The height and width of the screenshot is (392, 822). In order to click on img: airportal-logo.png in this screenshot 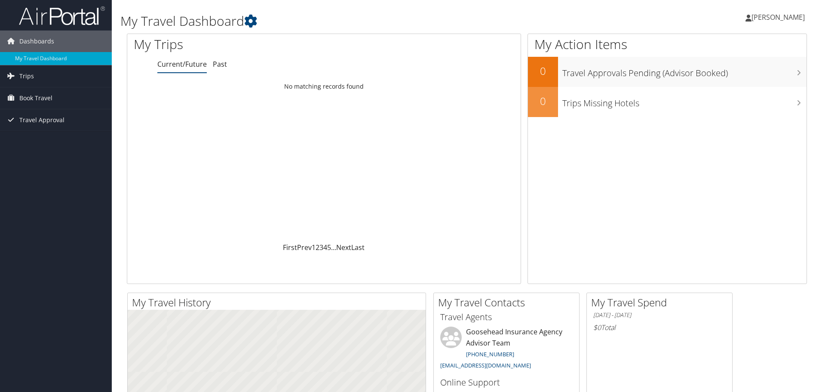, I will do `click(62, 15)`.